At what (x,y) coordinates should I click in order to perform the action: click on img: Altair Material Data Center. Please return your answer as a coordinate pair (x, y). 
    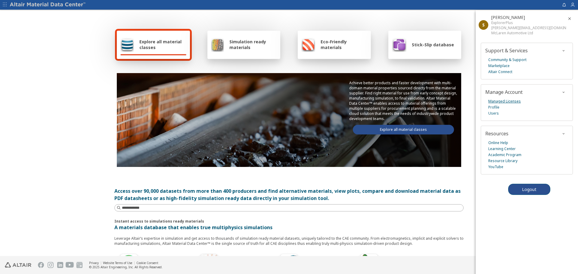
    Looking at the image, I should click on (48, 5).